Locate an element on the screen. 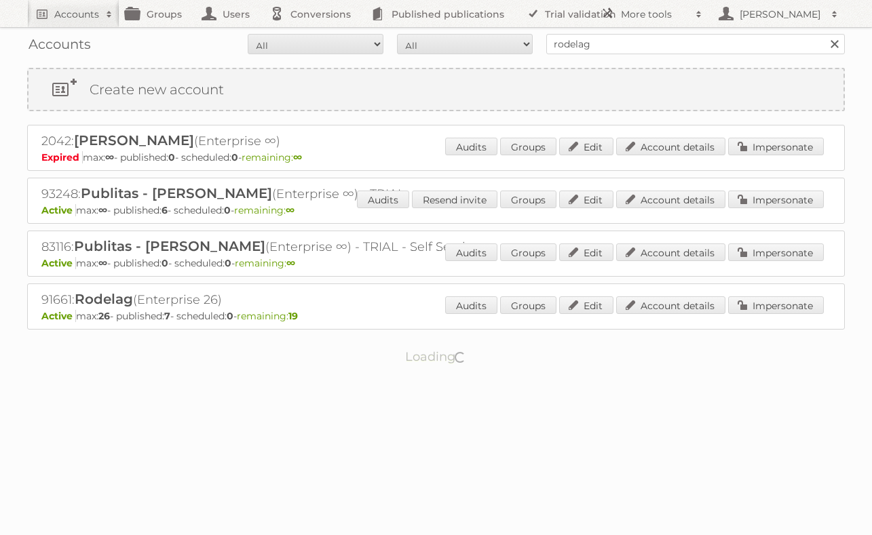 The height and width of the screenshot is (535, 872). h2: 93248: (Enterprise ∞) - TRIAL is located at coordinates (279, 194).